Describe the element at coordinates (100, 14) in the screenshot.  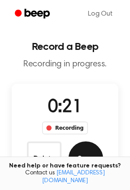
I see `a: Log Out` at that location.